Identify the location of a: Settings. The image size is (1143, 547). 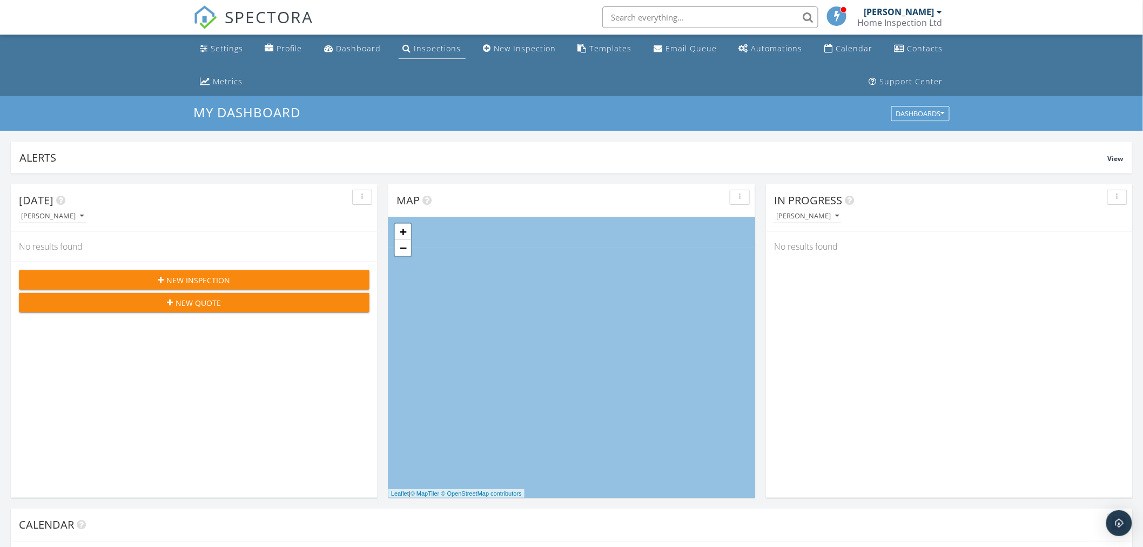
(221, 49).